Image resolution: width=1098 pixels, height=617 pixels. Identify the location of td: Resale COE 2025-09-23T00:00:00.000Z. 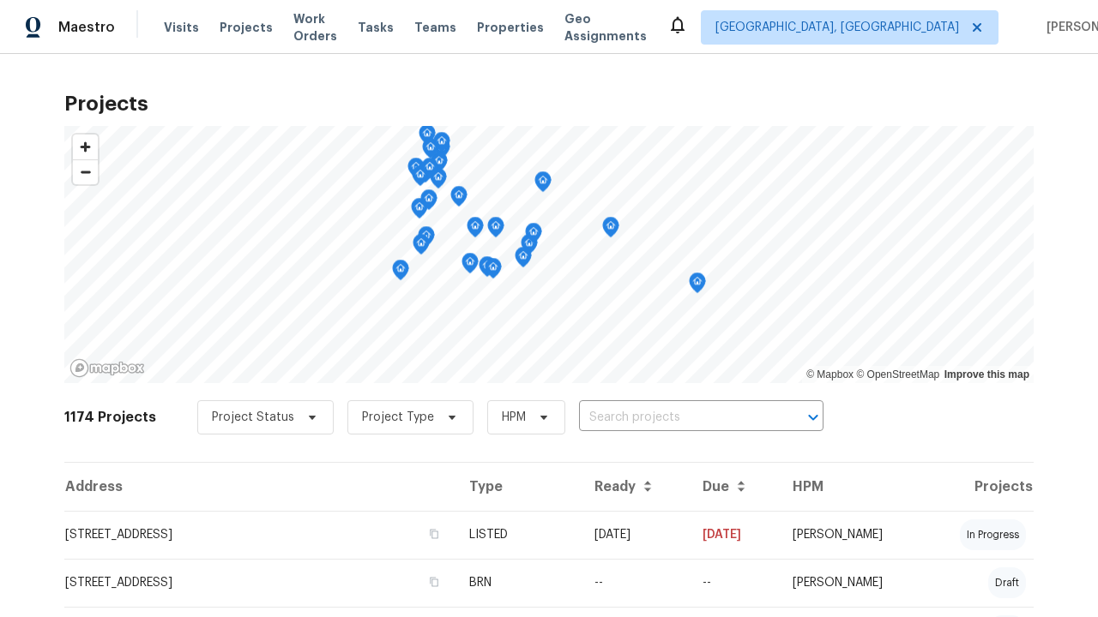
(733, 583).